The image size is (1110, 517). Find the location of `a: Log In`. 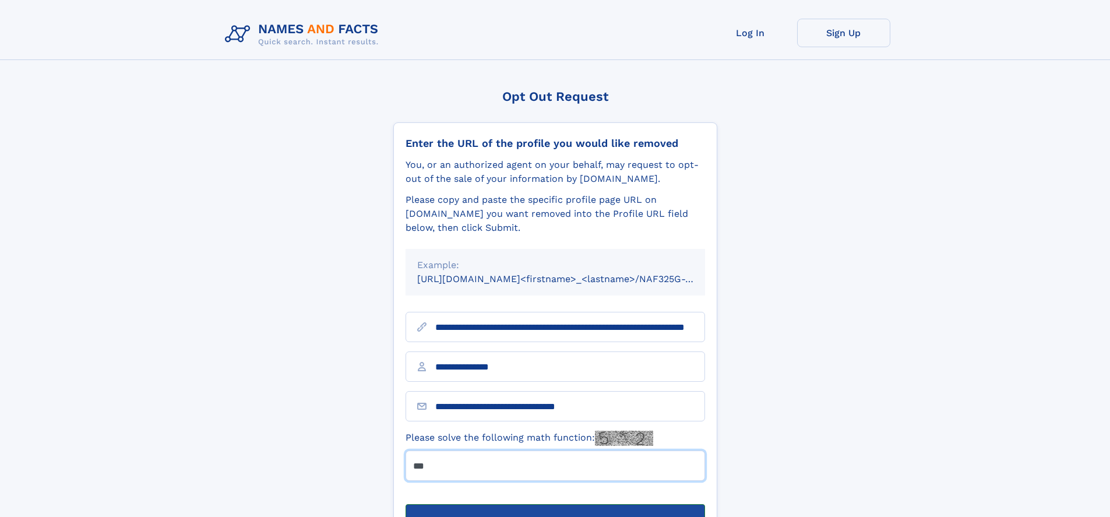

a: Log In is located at coordinates (751, 33).